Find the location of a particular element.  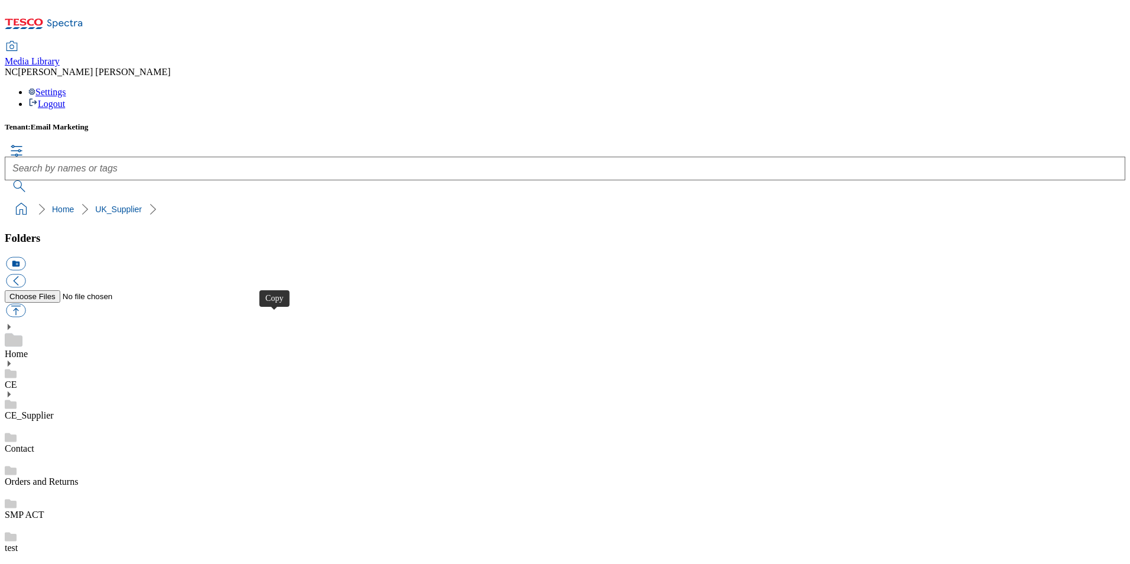

a: home is located at coordinates (21, 209).